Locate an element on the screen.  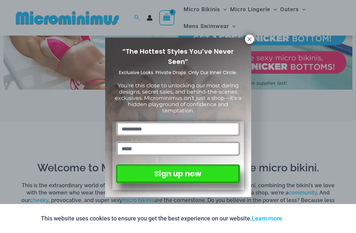
button: Close is located at coordinates (249, 39).